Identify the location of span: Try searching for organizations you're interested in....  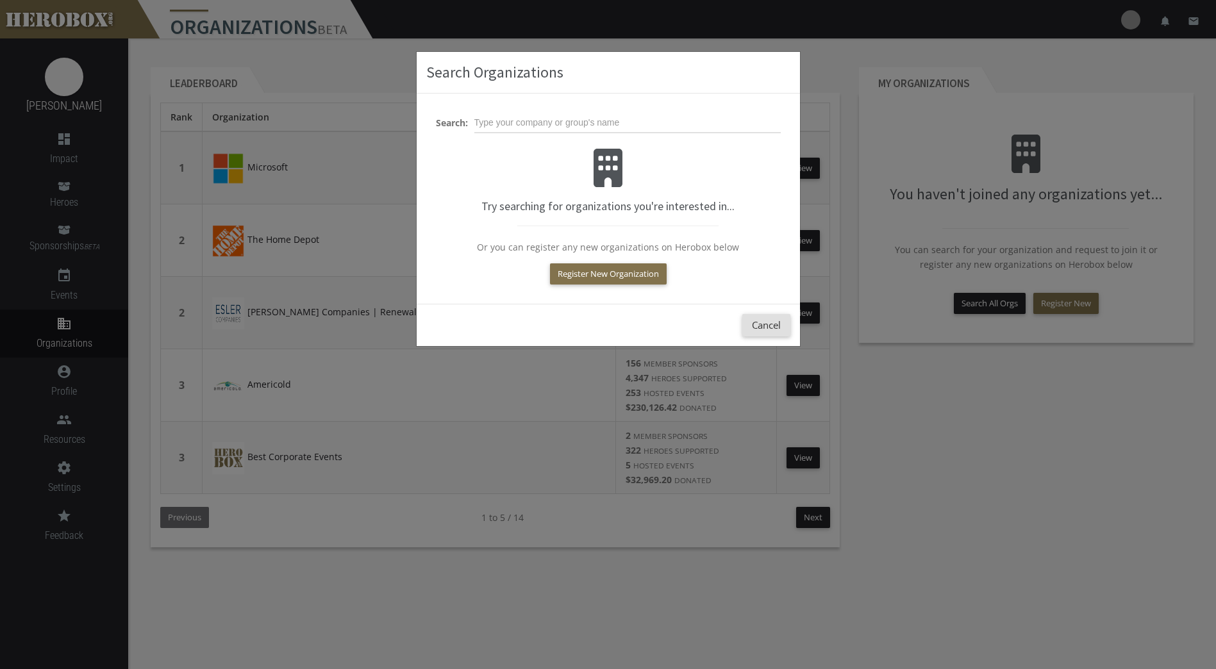
(608, 206).